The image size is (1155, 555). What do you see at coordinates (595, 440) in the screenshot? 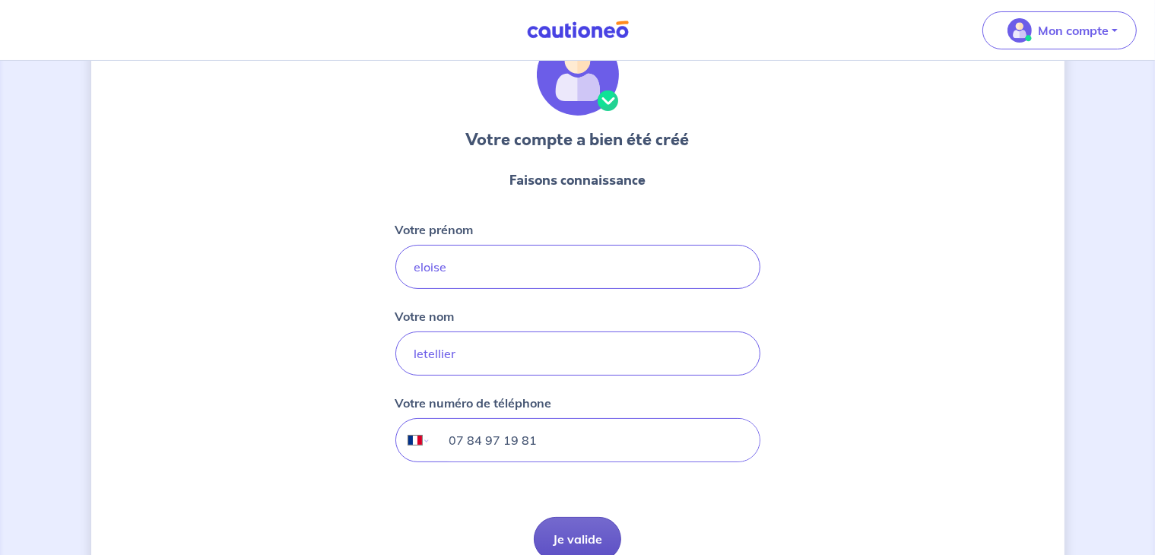
I see `input: 06 34 34 34 34` at bounding box center [595, 440].